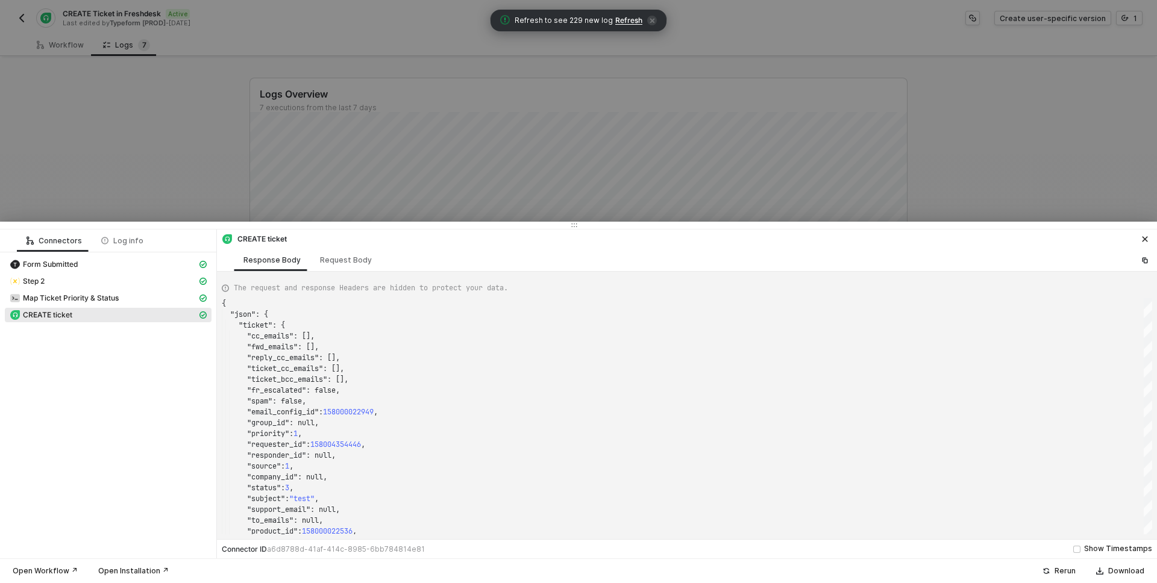  What do you see at coordinates (278, 510) in the screenshot?
I see `span: "support_email"` at bounding box center [278, 510].